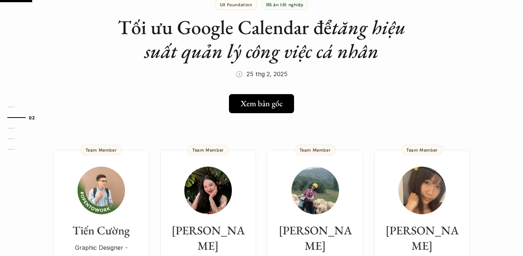 The height and width of the screenshot is (256, 523). What do you see at coordinates (277, 39) in the screenshot?
I see `em: tăng hiệu suất quản lý công việc cá nhân` at bounding box center [277, 39].